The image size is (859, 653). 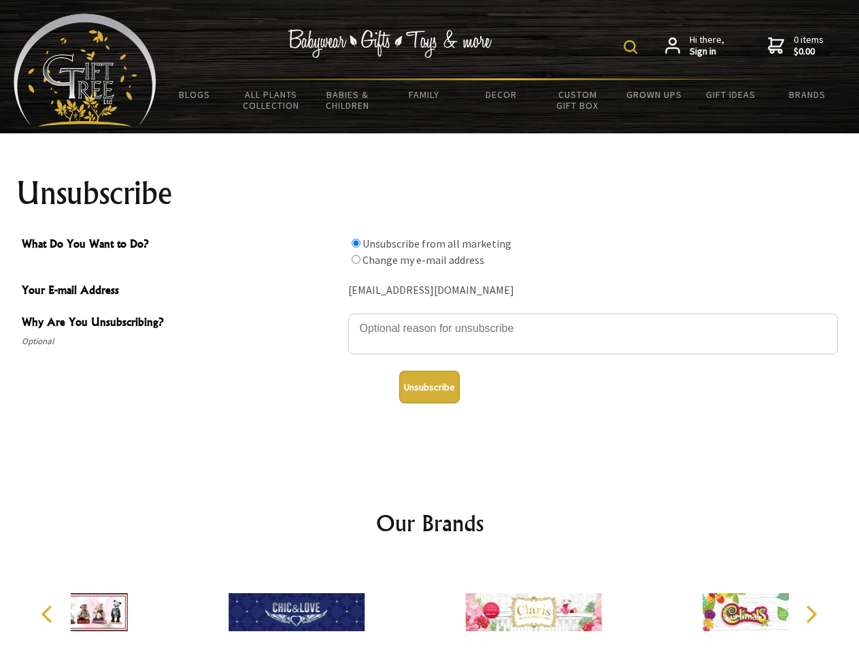 What do you see at coordinates (182, 323) in the screenshot?
I see `span: Why Are You Unsubscribing?` at bounding box center [182, 323].